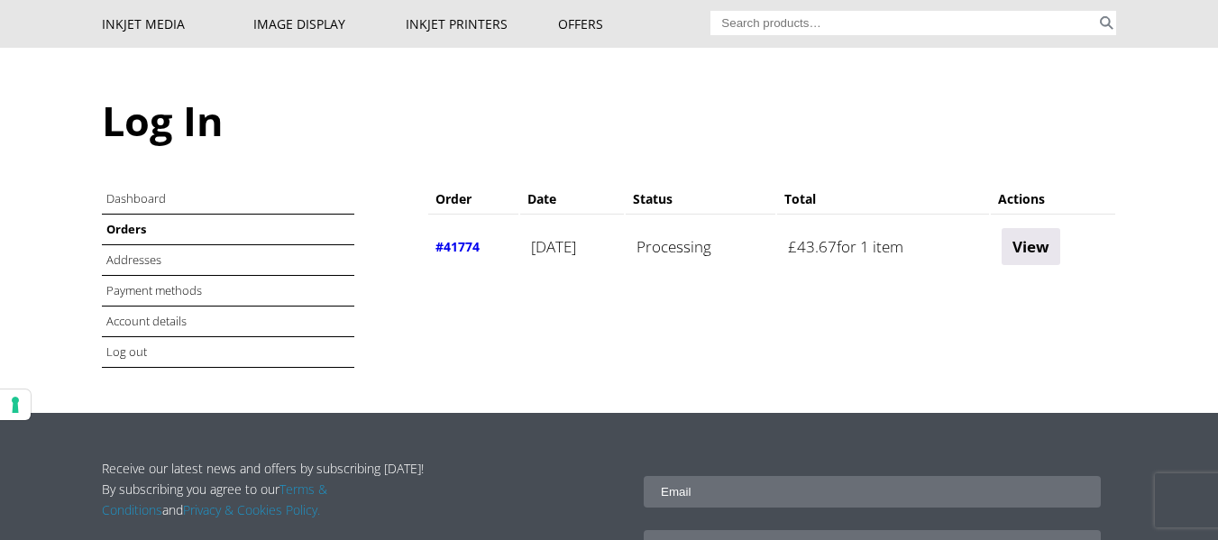 This screenshot has height=540, width=1218. What do you see at coordinates (610, 120) in the screenshot?
I see `h1: Log In` at bounding box center [610, 120].